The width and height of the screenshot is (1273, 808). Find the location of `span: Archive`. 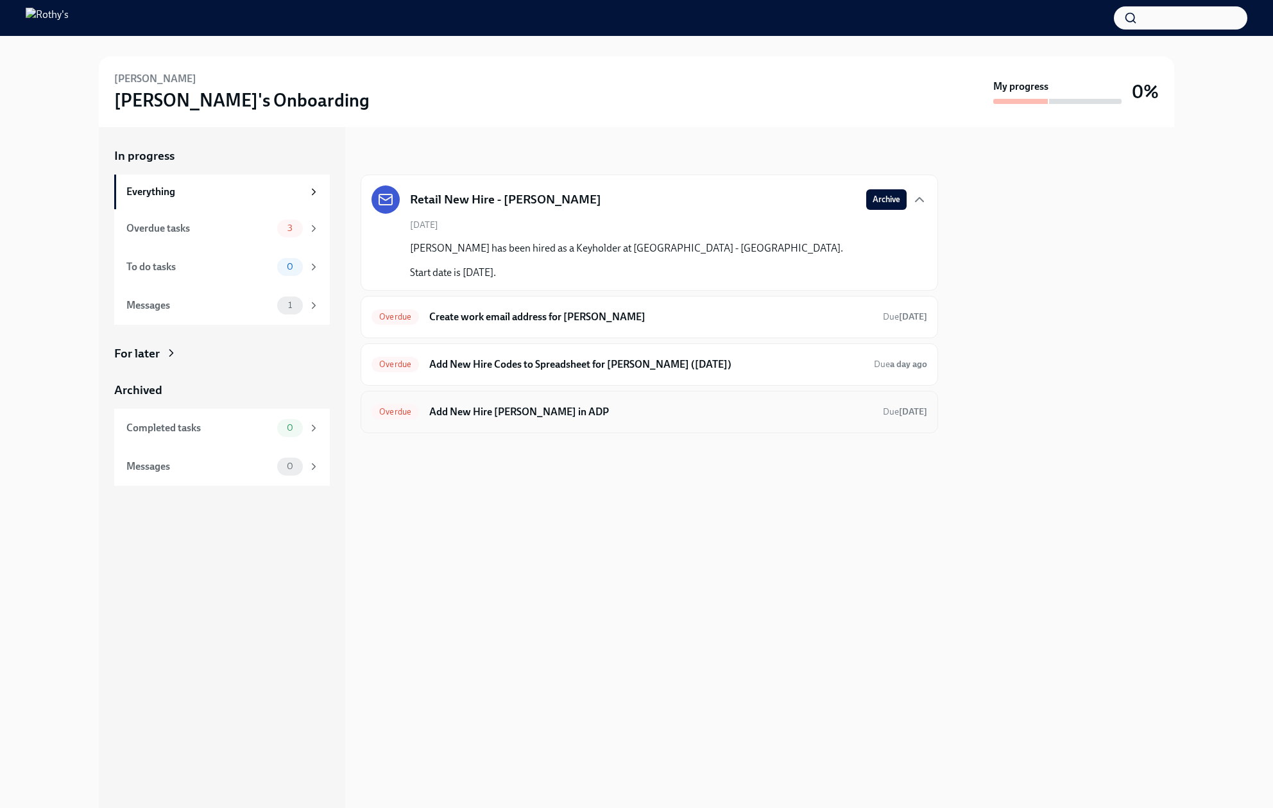

span: Archive is located at coordinates (886, 199).